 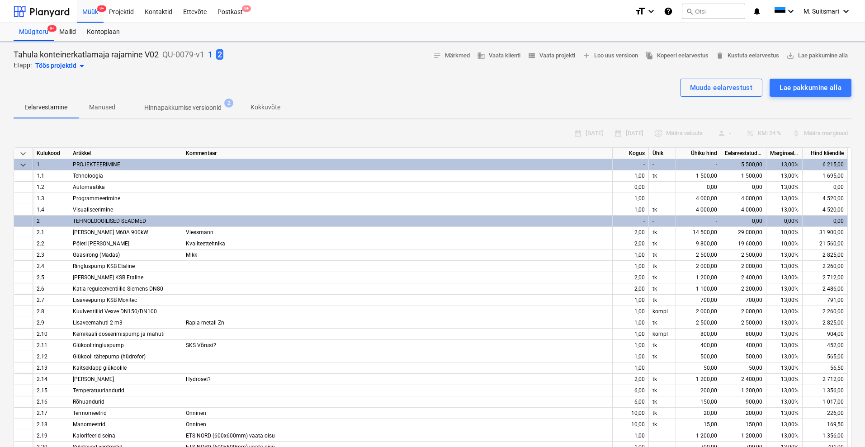 What do you see at coordinates (33, 32) in the screenshot?
I see `a: Müügitoru9+` at bounding box center [33, 32].